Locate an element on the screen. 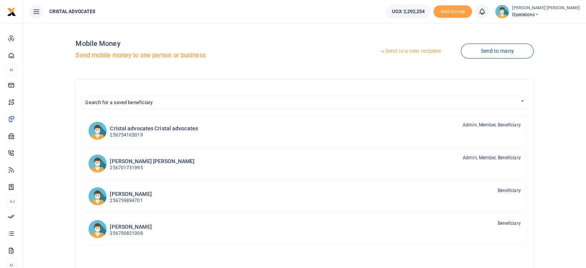 The height and width of the screenshot is (268, 586). li: Wallet ballance is located at coordinates (408, 12).